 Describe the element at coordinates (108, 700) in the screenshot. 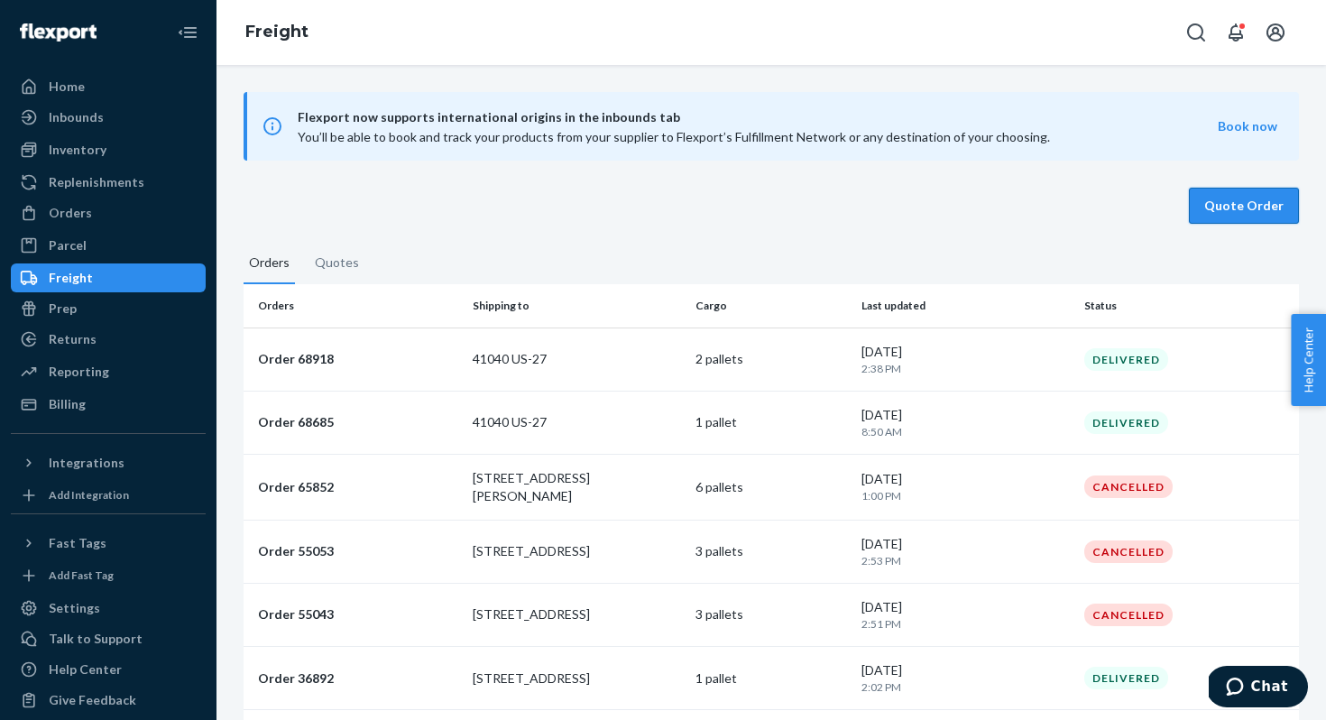

I see `button: Give Feedback` at that location.